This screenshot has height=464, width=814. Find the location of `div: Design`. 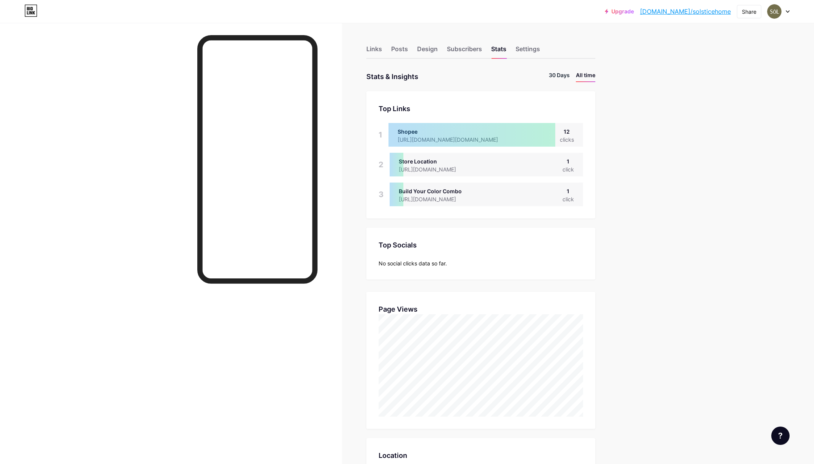

div: Design is located at coordinates (428, 51).